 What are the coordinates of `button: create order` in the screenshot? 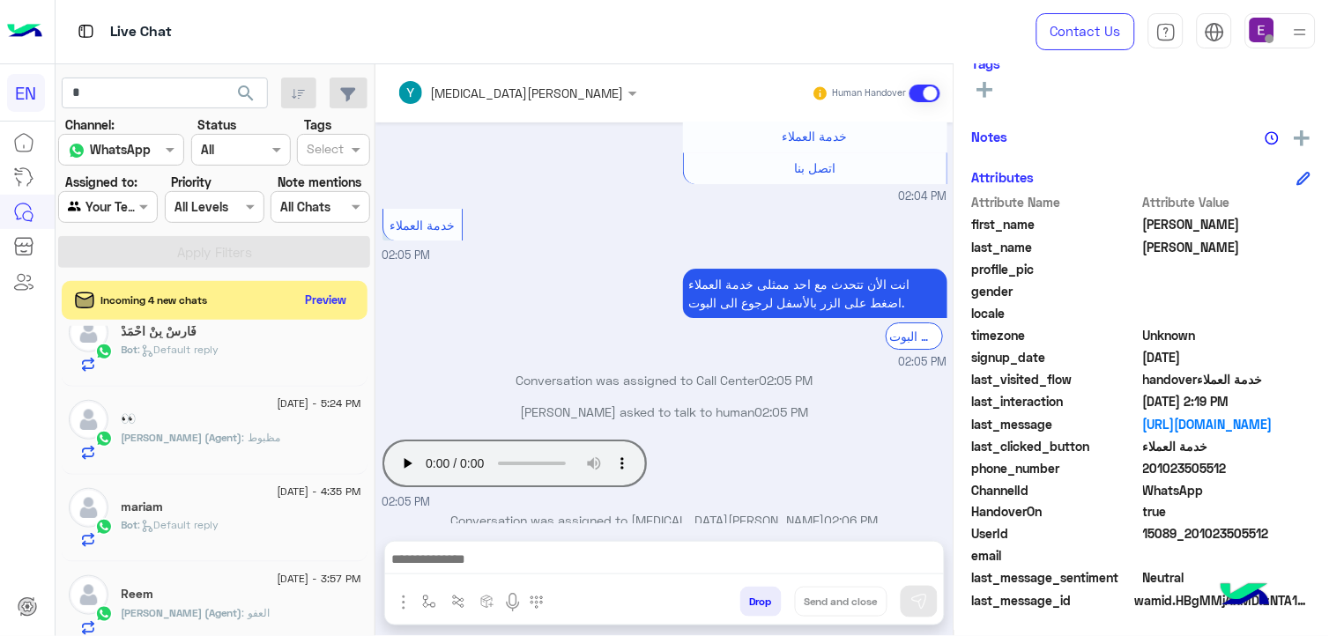 It's located at (487, 601).